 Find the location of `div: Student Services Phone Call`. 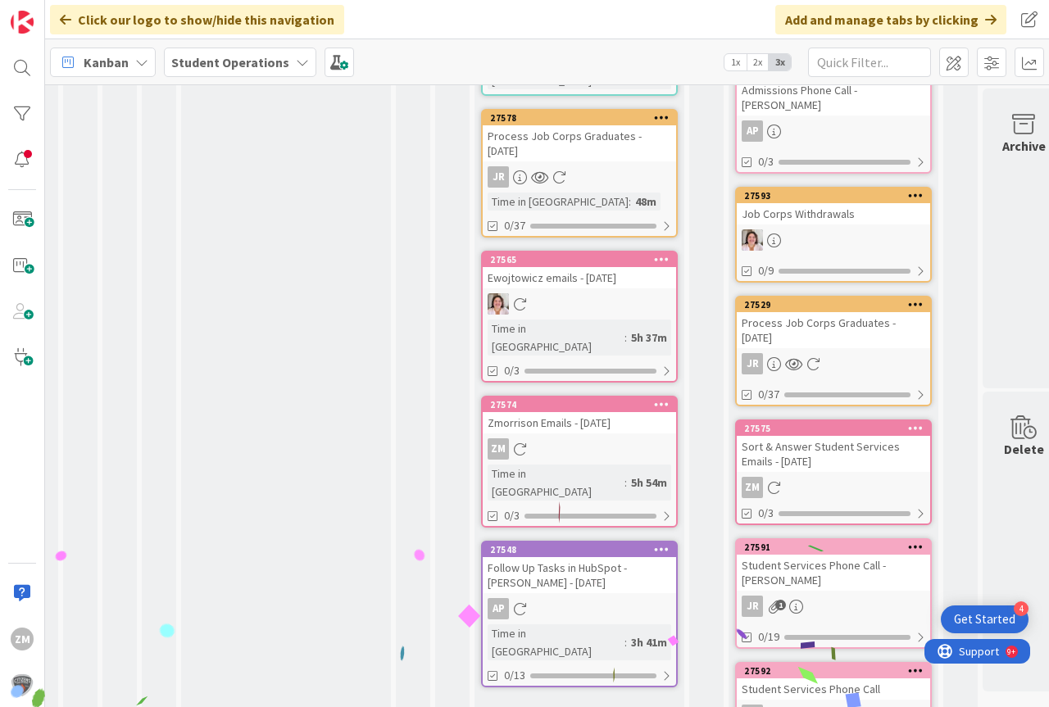

div: Student Services Phone Call is located at coordinates (833, 689).